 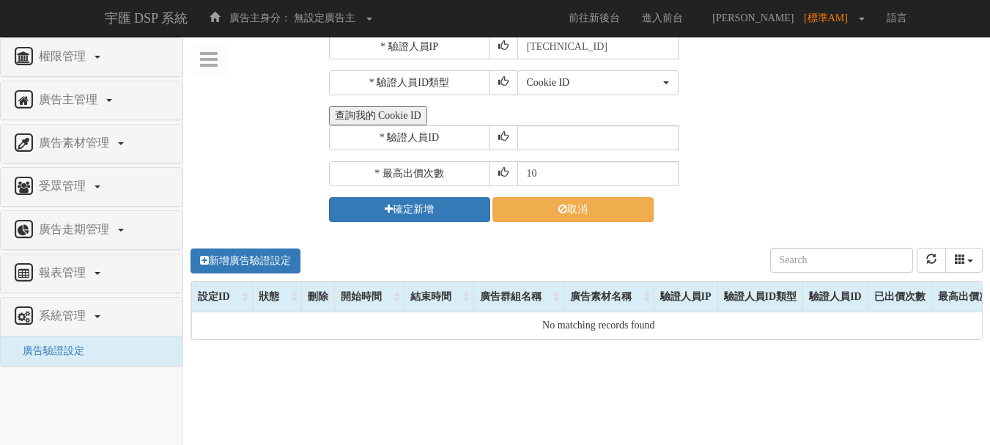 I want to click on div: 已出價次數, so click(x=899, y=297).